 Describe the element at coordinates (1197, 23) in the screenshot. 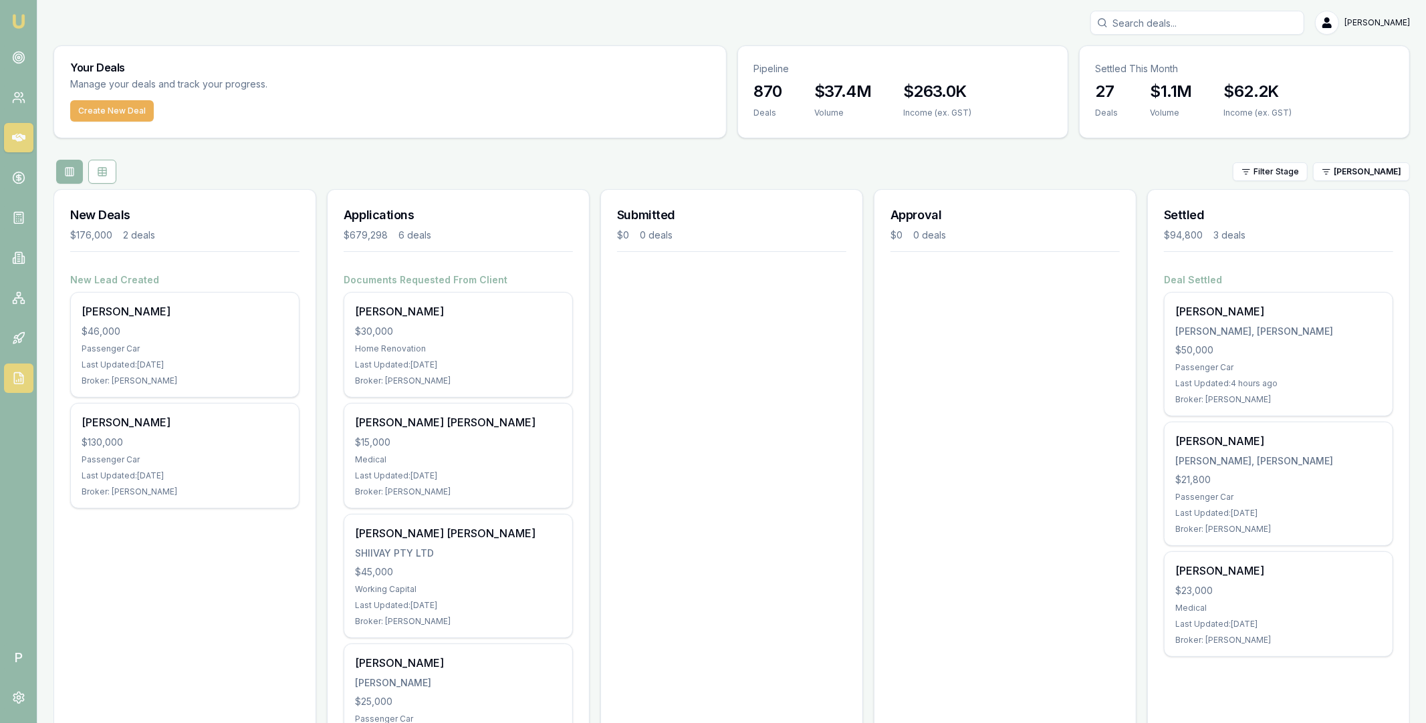

I see `input: Search deals` at that location.